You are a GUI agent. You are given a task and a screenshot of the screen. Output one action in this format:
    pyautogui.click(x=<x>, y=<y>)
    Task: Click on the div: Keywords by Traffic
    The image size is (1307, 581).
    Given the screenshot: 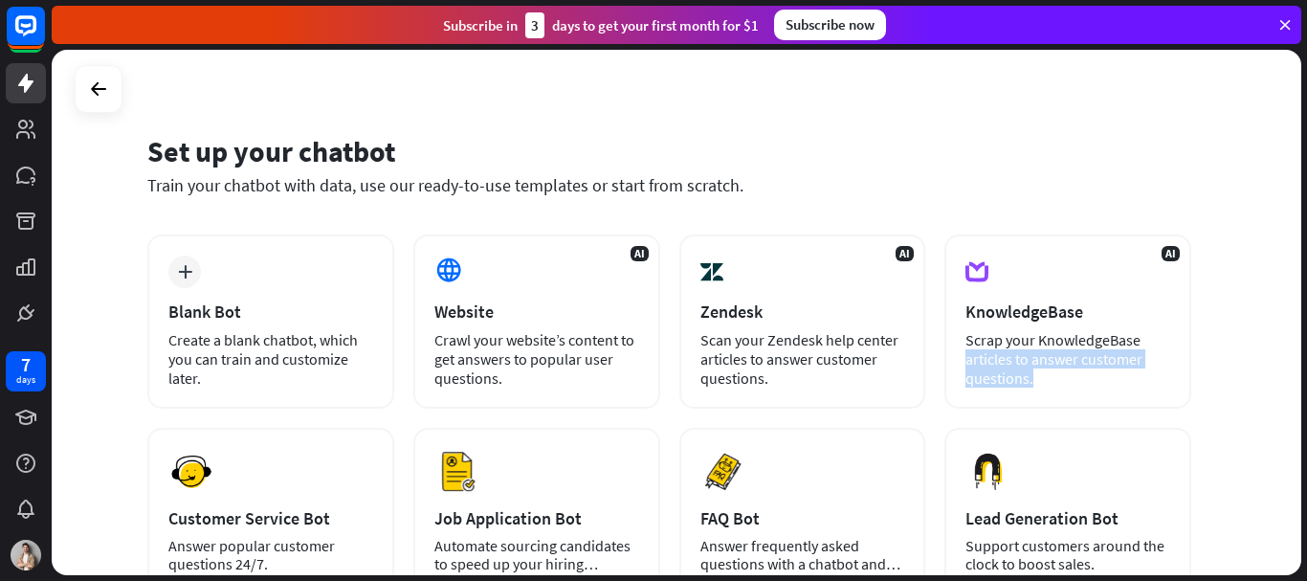 What is the action you would take?
    pyautogui.click(x=267, y=119)
    